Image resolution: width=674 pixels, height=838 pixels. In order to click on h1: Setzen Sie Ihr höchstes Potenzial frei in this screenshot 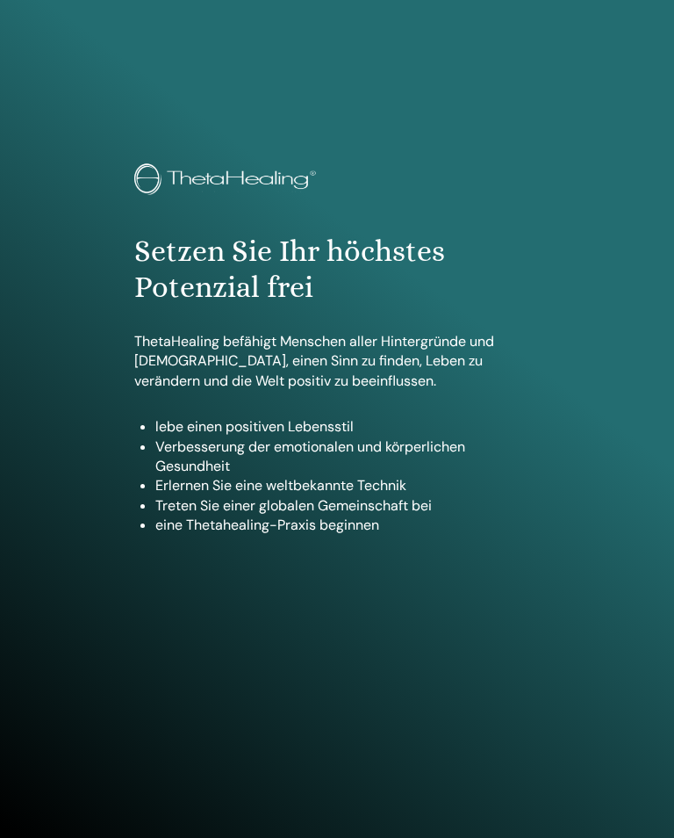, I will do `click(337, 270)`.